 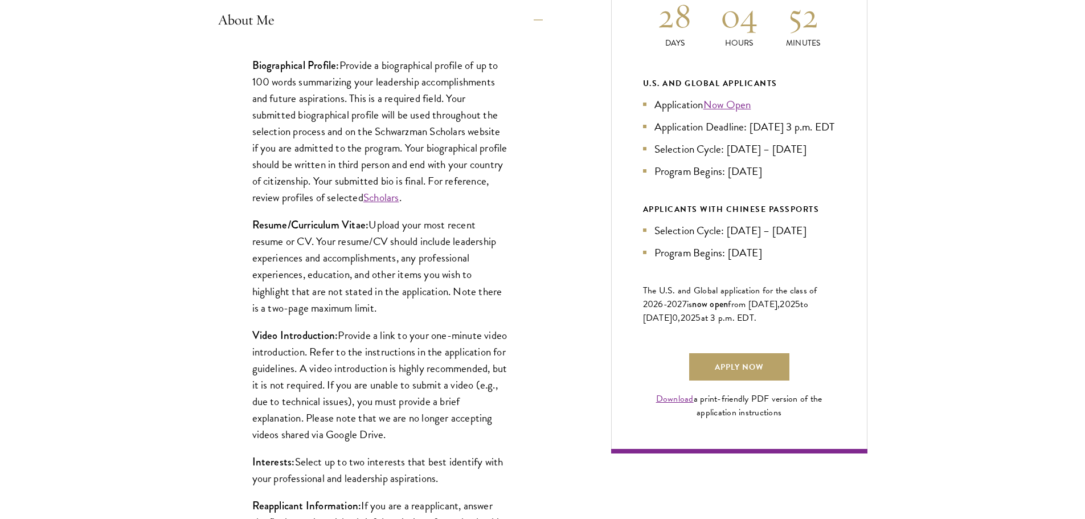 I want to click on span: at 3 p.m. EDT., so click(x=729, y=318).